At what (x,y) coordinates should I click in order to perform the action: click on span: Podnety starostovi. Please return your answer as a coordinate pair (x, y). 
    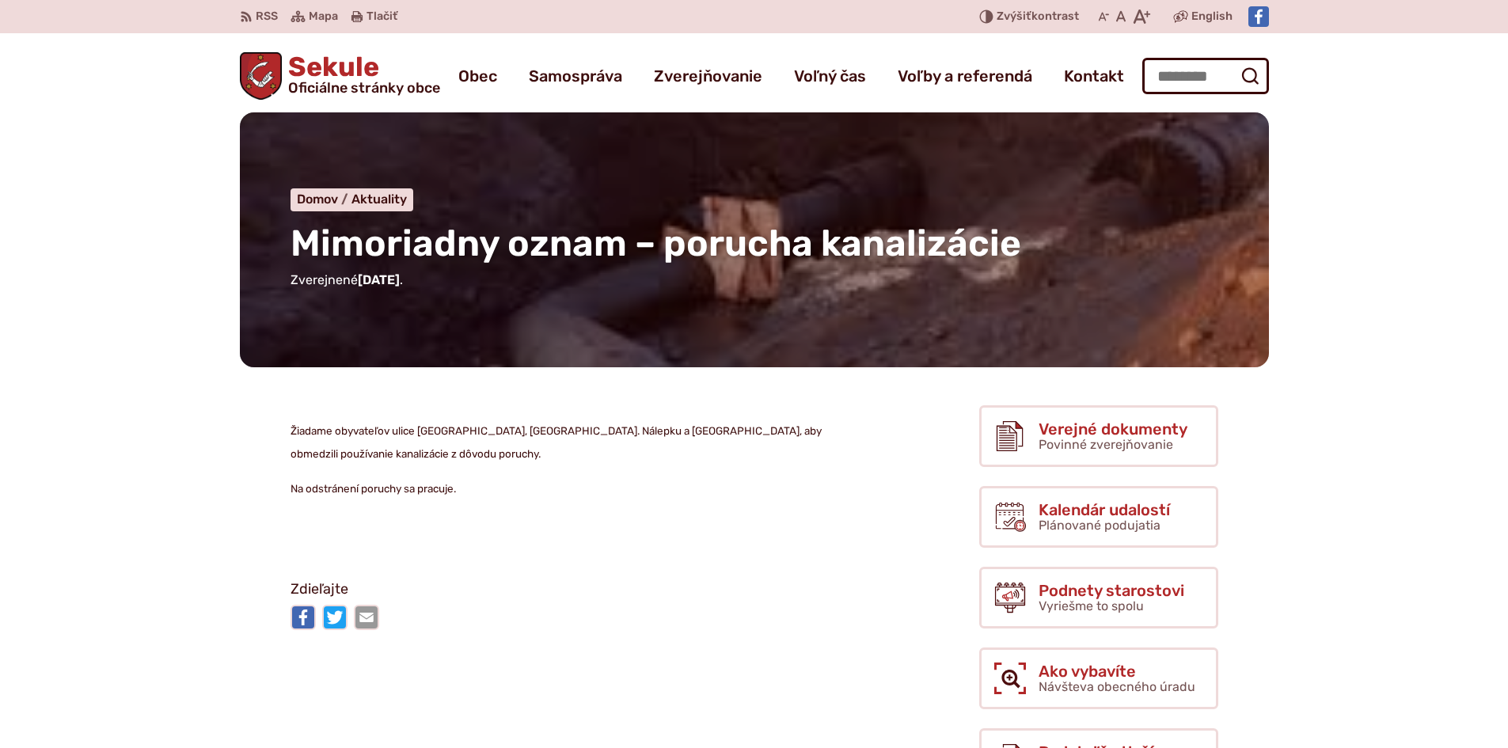
    Looking at the image, I should click on (1112, 591).